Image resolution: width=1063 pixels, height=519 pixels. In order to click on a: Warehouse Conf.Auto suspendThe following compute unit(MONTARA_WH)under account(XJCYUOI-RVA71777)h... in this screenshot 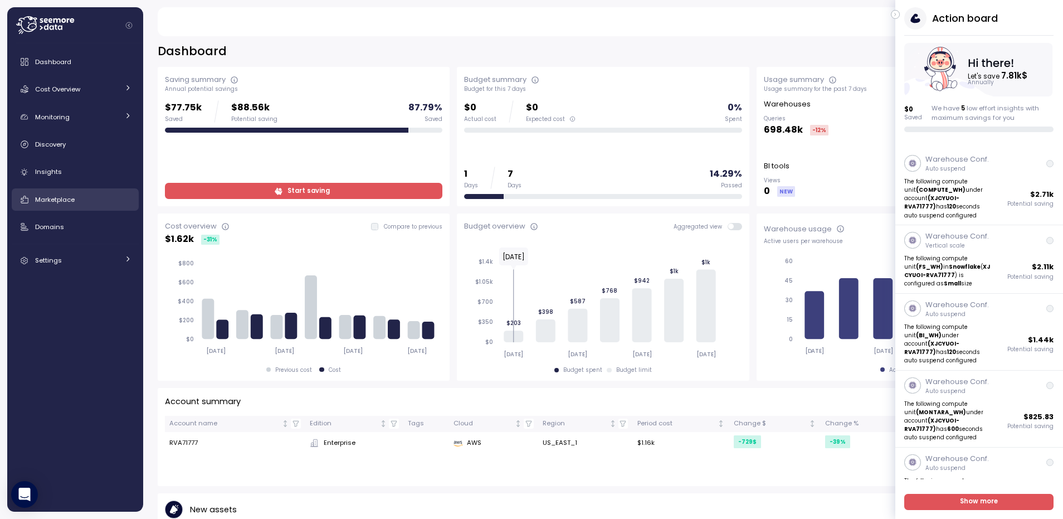, I will do `click(979, 409)`.